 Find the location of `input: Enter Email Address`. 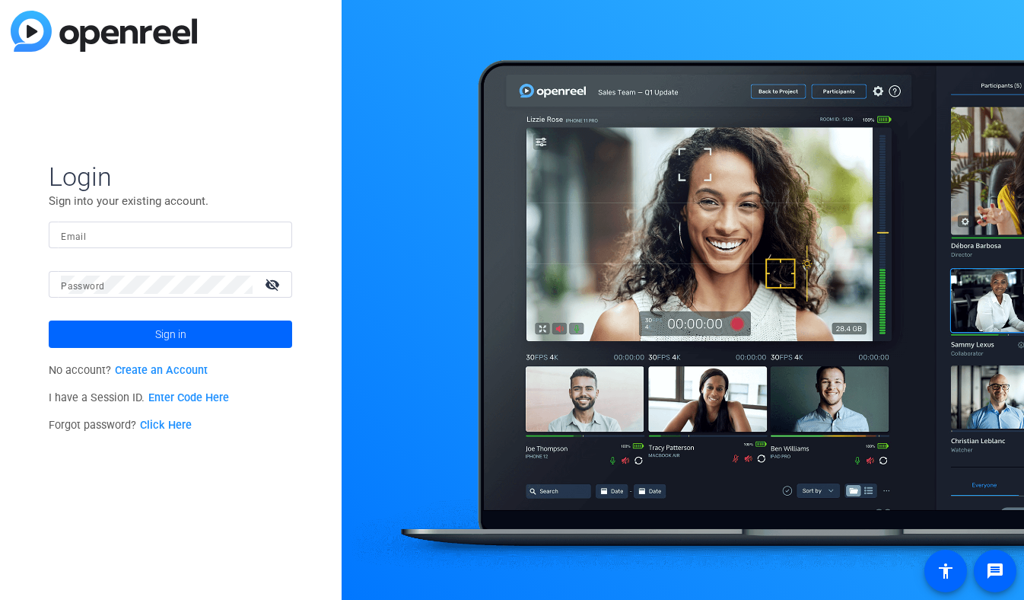

input: Enter Email Address is located at coordinates (170, 235).